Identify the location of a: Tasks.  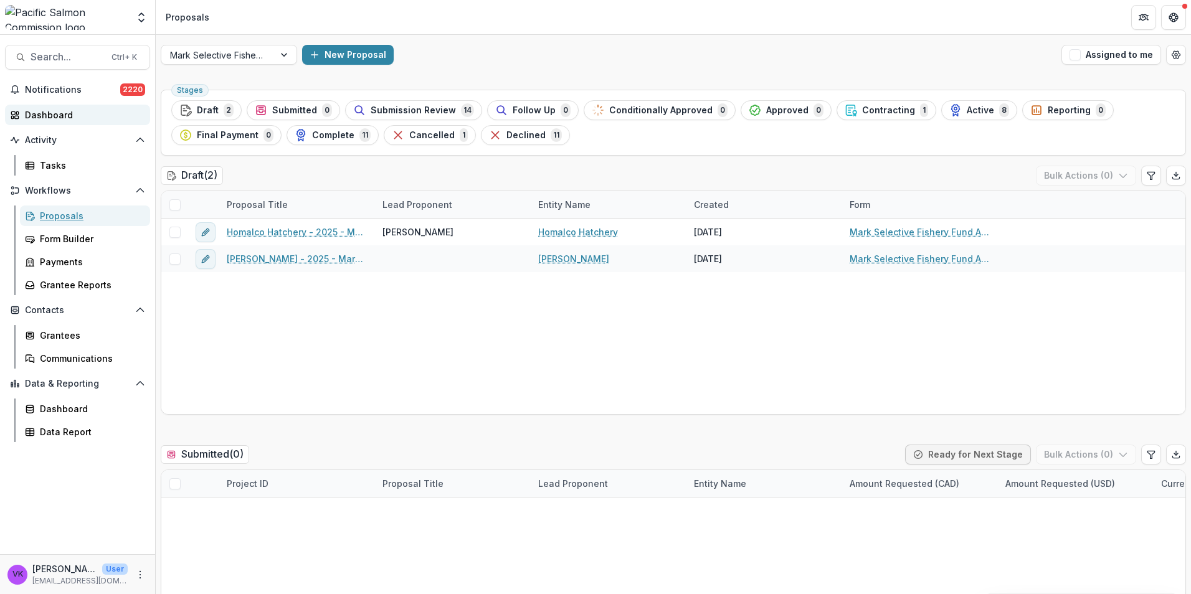
(85, 165).